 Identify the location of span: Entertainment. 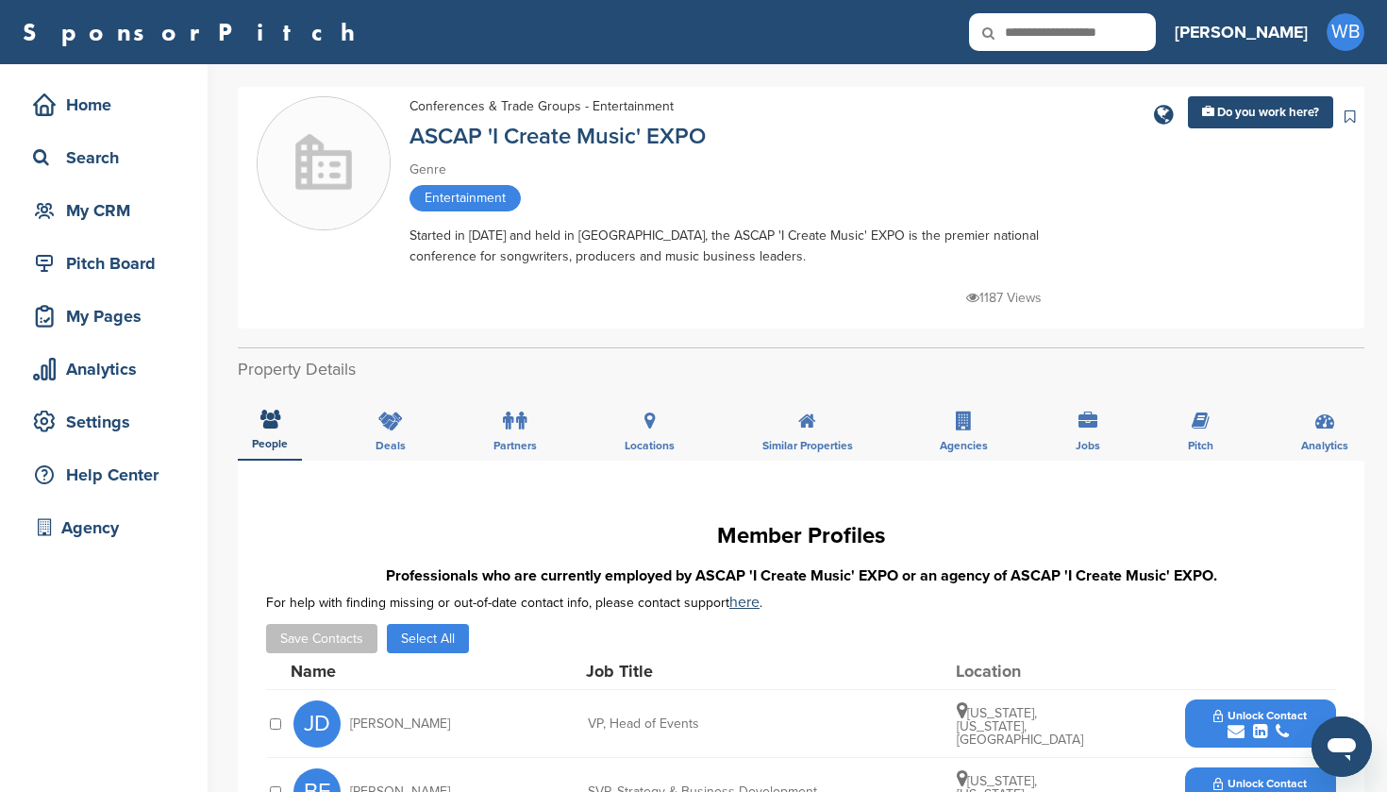
(465, 198).